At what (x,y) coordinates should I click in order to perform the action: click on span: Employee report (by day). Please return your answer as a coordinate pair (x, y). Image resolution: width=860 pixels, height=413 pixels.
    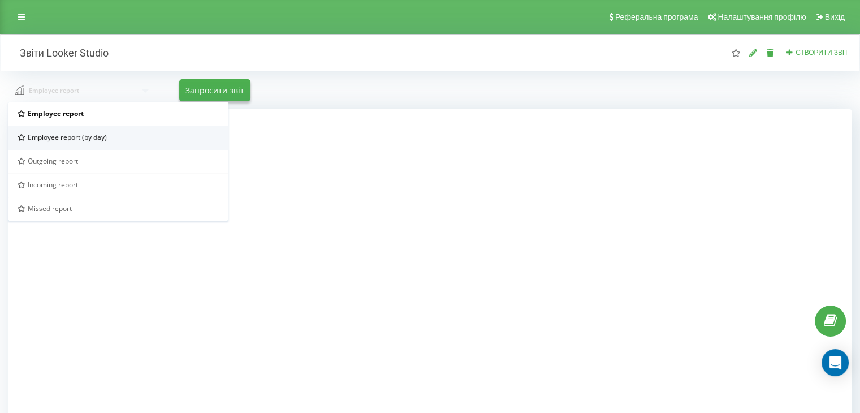
    Looking at the image, I should click on (67, 137).